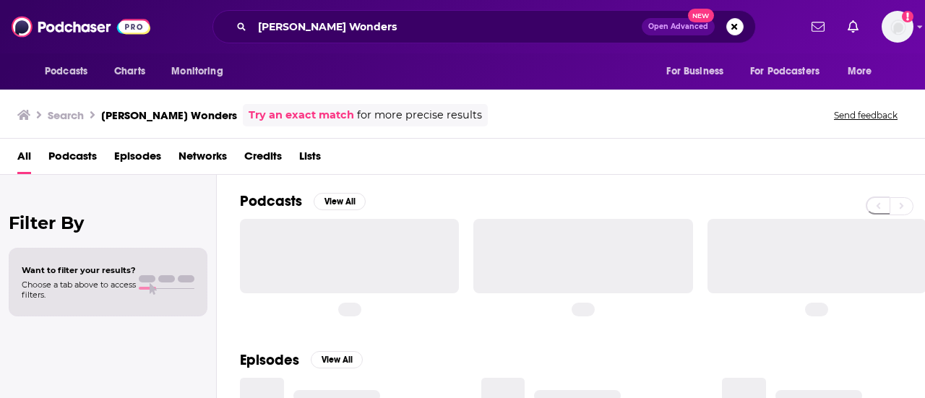 The height and width of the screenshot is (398, 925). I want to click on span: For Business, so click(695, 72).